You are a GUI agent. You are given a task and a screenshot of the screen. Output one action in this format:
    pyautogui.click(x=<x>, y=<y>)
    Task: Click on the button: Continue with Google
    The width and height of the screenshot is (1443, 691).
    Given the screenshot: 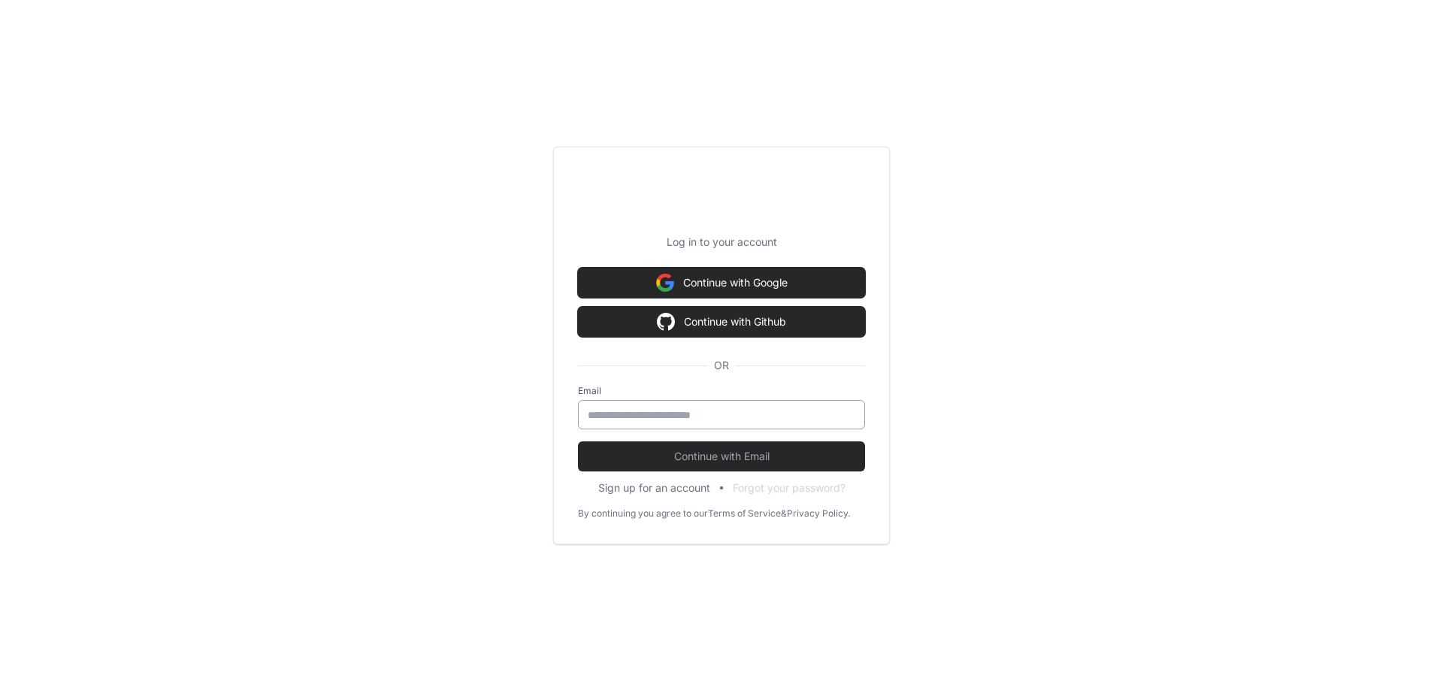 What is the action you would take?
    pyautogui.click(x=722, y=283)
    